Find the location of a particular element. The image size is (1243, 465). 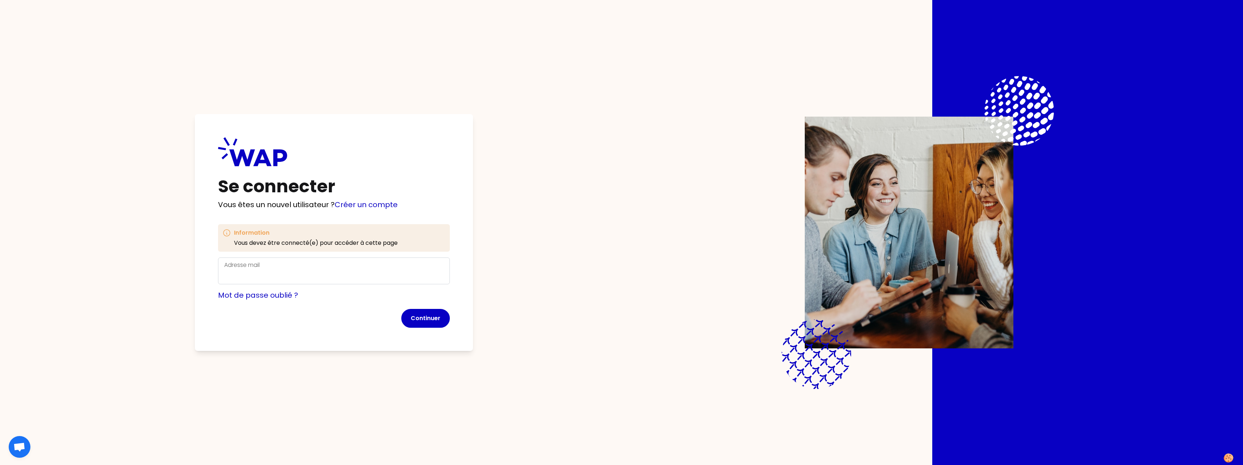

img: Description is located at coordinates (909, 233).